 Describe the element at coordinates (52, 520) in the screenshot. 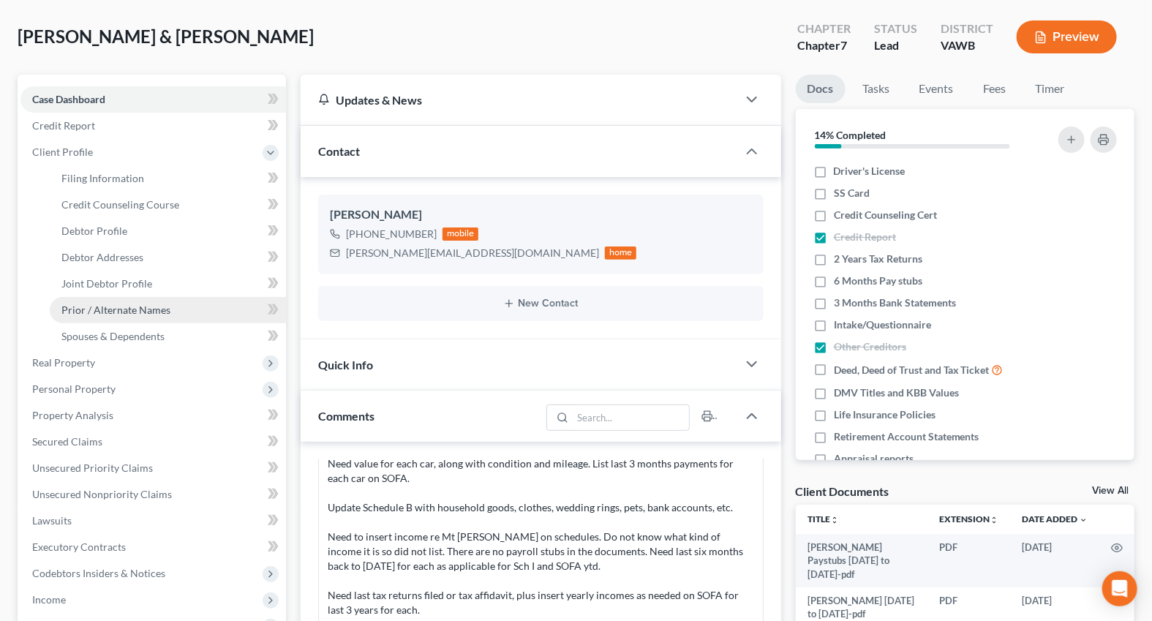

I see `span: Lawsuits` at that location.